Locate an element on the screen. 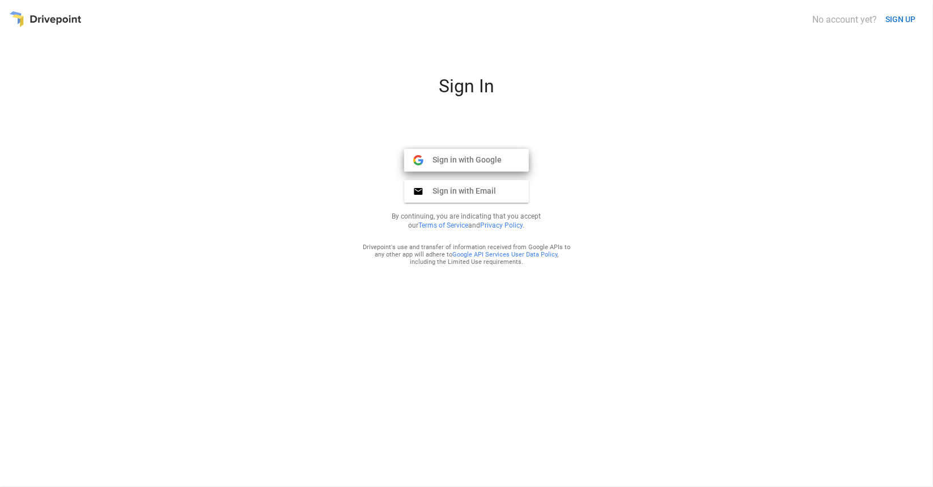 Image resolution: width=933 pixels, height=487 pixels. button: SIGN UP is located at coordinates (900, 19).